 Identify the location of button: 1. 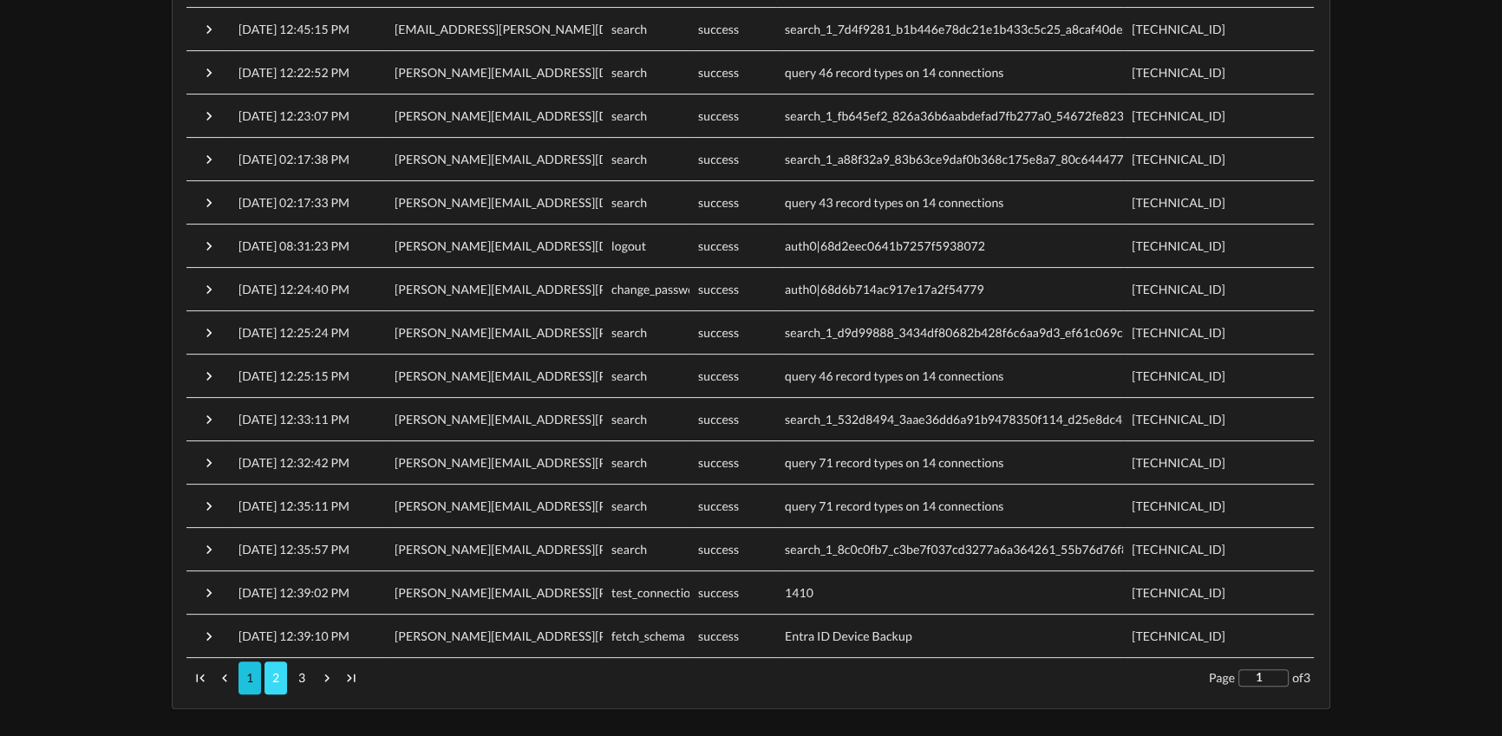
(250, 678).